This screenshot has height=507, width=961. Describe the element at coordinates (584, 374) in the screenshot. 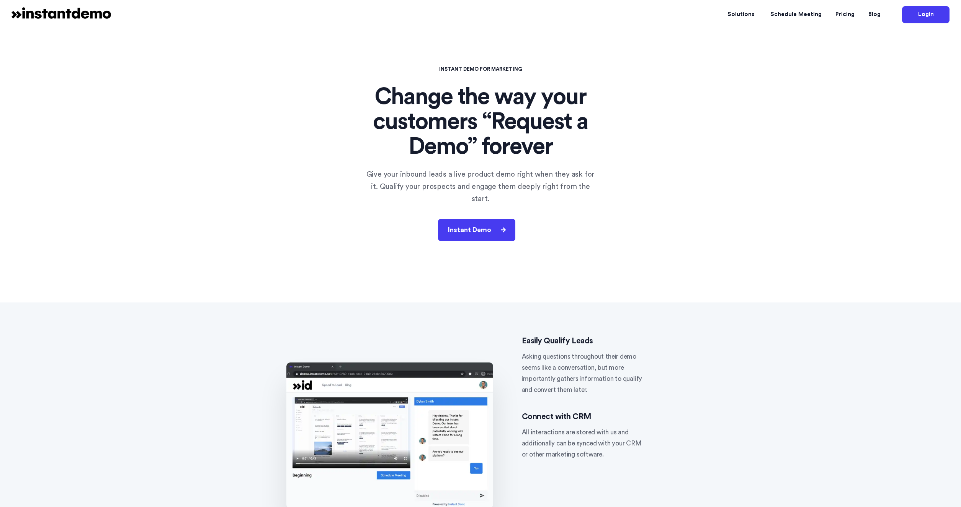

I see `p: Asking questions throughout their demo seems like a conversation, but more importantly gathers in...` at that location.